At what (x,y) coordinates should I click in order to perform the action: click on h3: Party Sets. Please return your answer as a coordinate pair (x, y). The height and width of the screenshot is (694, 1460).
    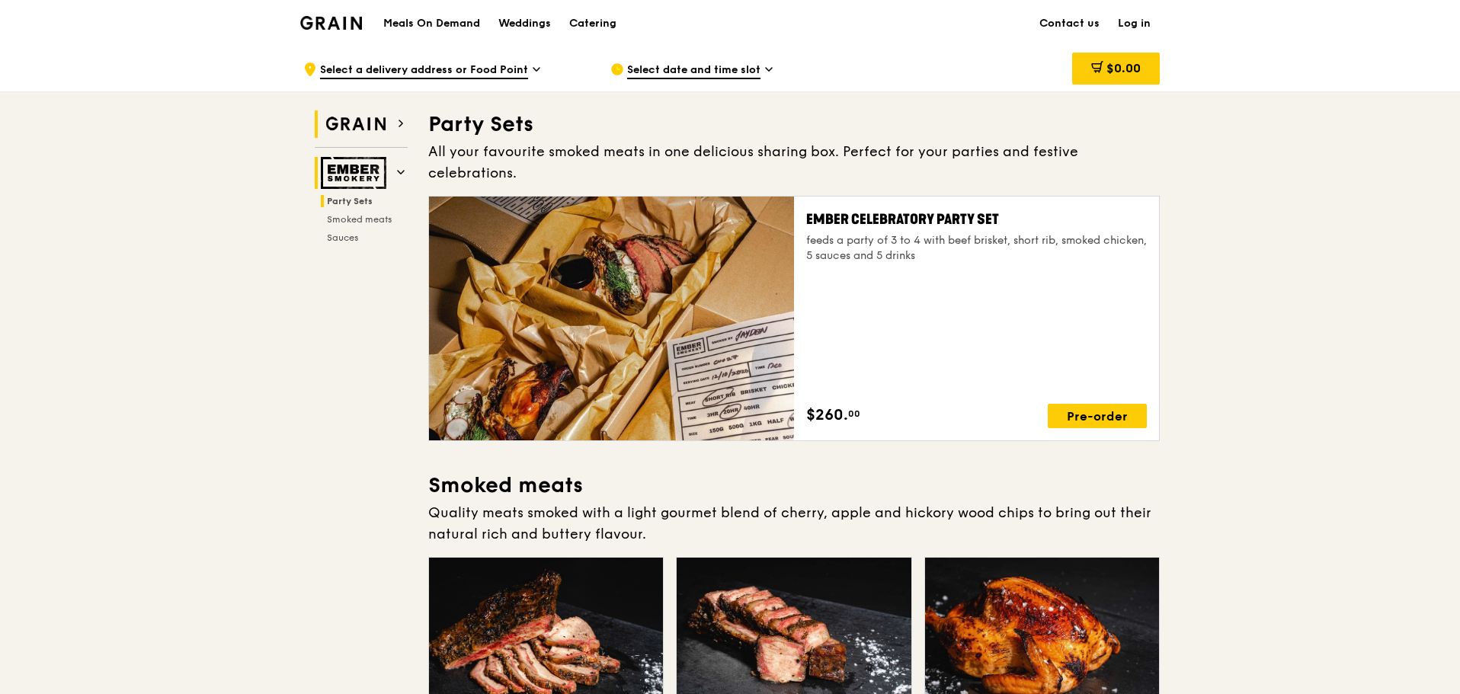
    Looking at the image, I should click on (794, 124).